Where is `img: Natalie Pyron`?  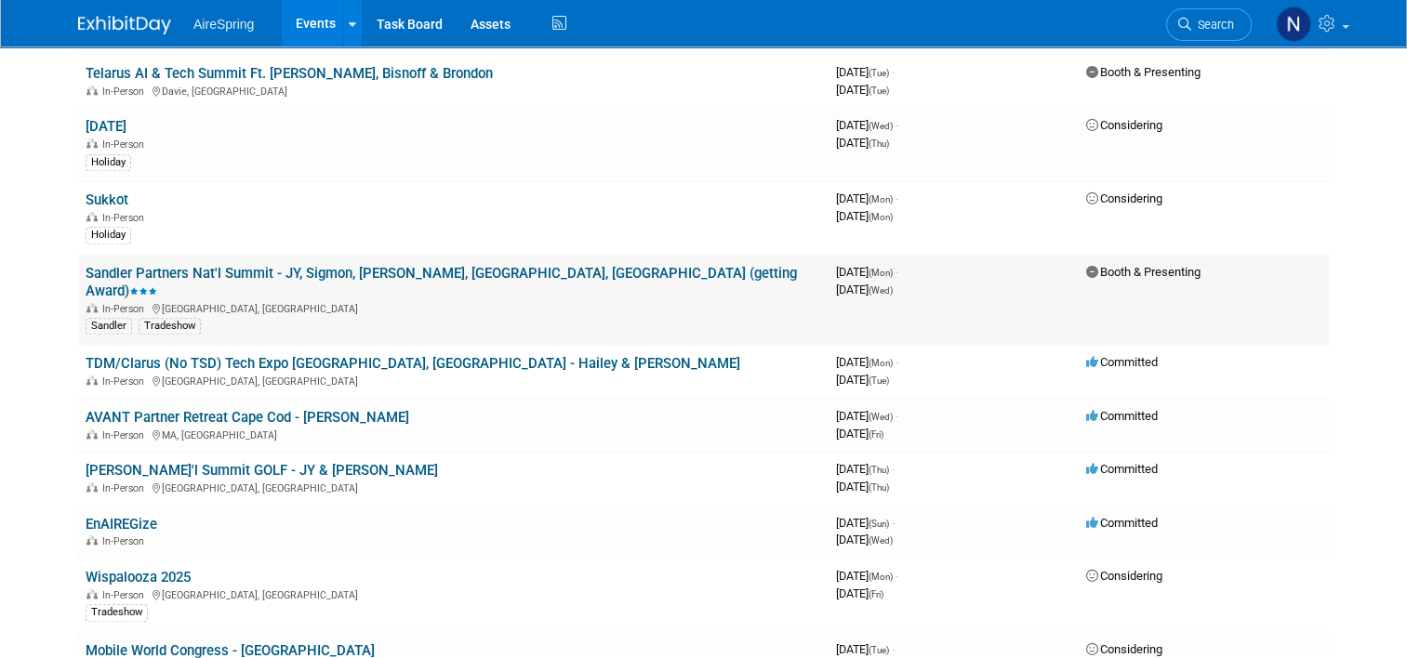 img: Natalie Pyron is located at coordinates (1294, 24).